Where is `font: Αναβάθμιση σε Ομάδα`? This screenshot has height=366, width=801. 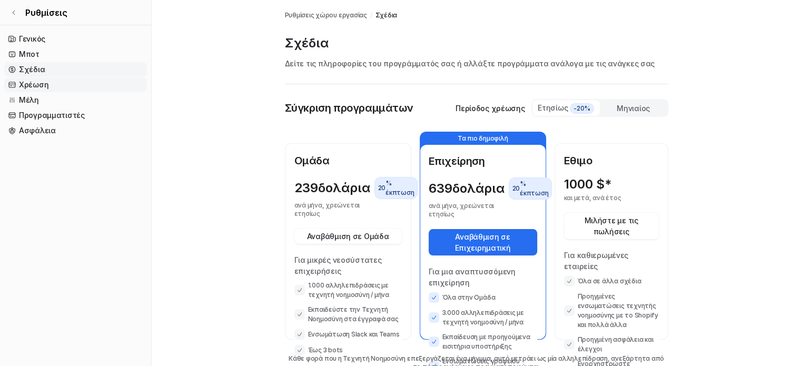 font: Αναβάθμιση σε Ομάδα is located at coordinates (348, 236).